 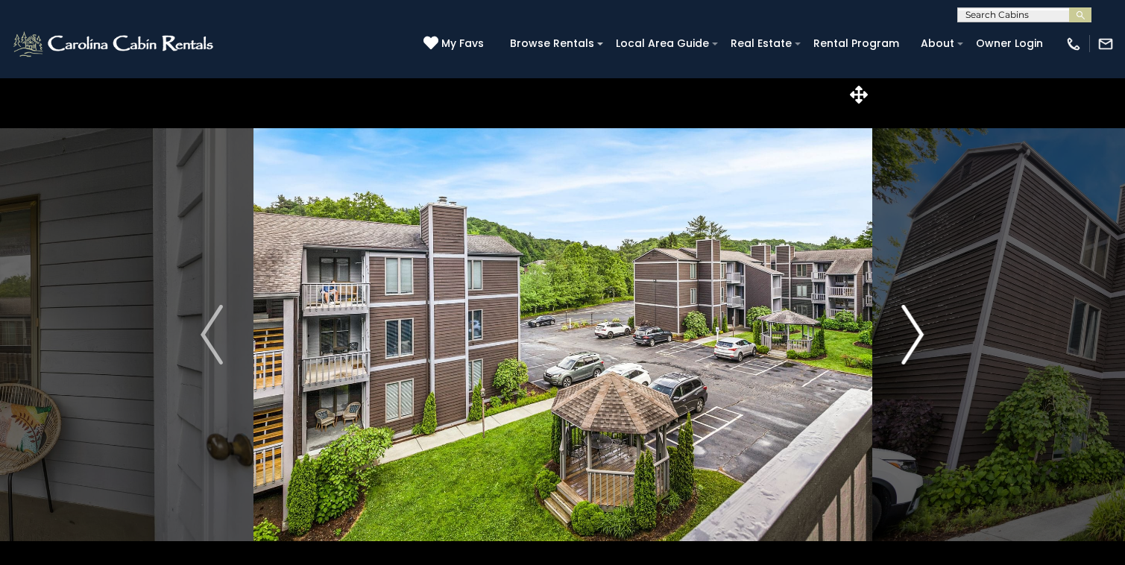 I want to click on a: Owner Login, so click(x=1010, y=43).